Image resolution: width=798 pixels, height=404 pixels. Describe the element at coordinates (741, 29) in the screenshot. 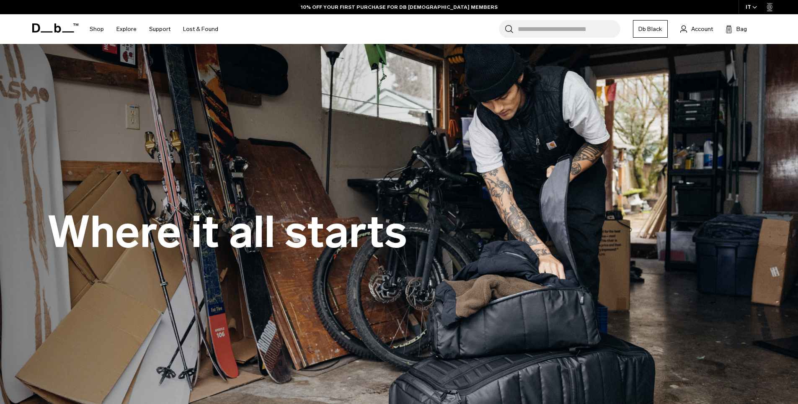

I see `span: Bag` at that location.